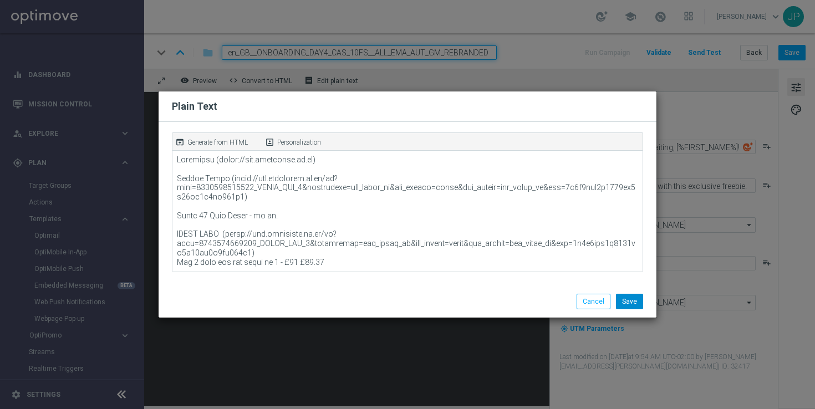 The width and height of the screenshot is (815, 409). What do you see at coordinates (299, 143) in the screenshot?
I see `p: Personalization` at bounding box center [299, 143].